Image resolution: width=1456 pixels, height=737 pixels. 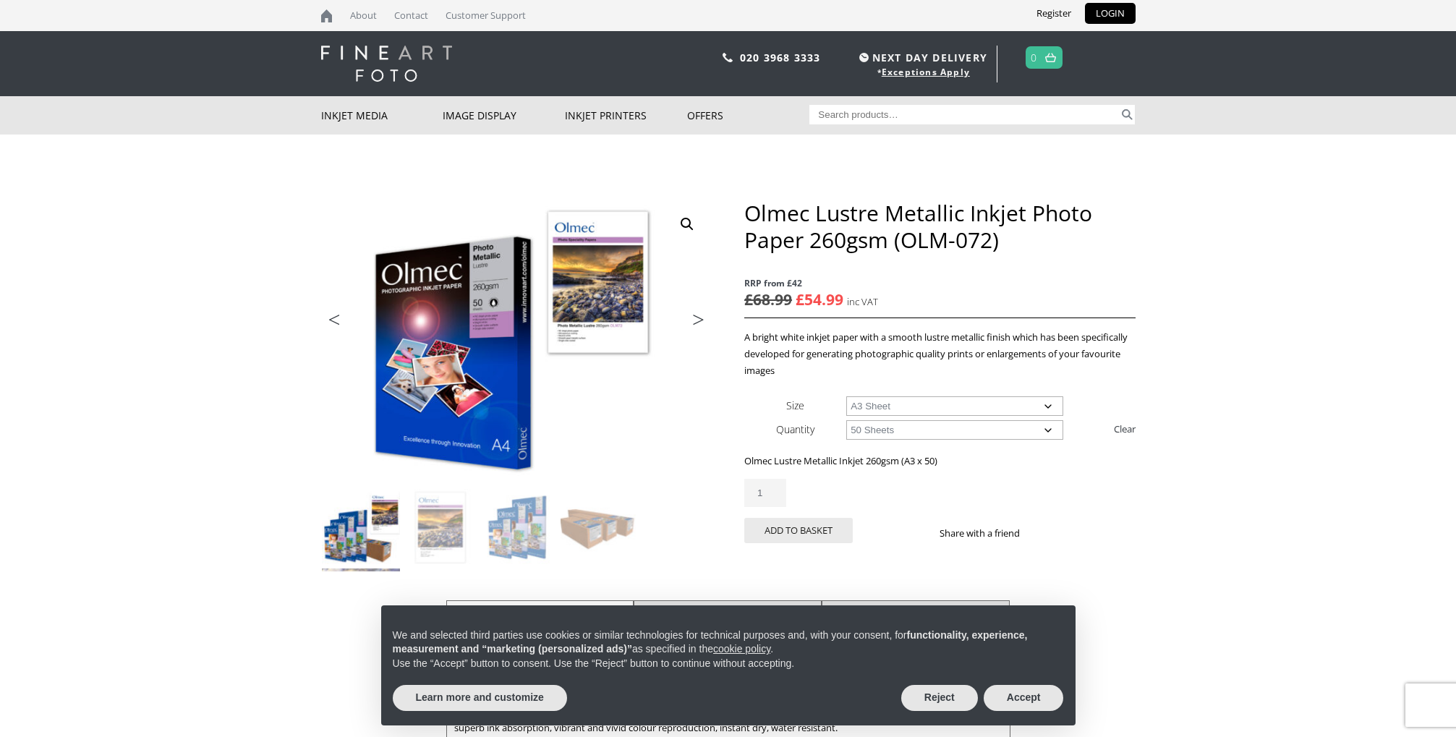 I want to click on img: Olmec Lustre Metallic Inkjet Photo Paper 260gsm (OLM-072) - Image 3, so click(x=520, y=528).